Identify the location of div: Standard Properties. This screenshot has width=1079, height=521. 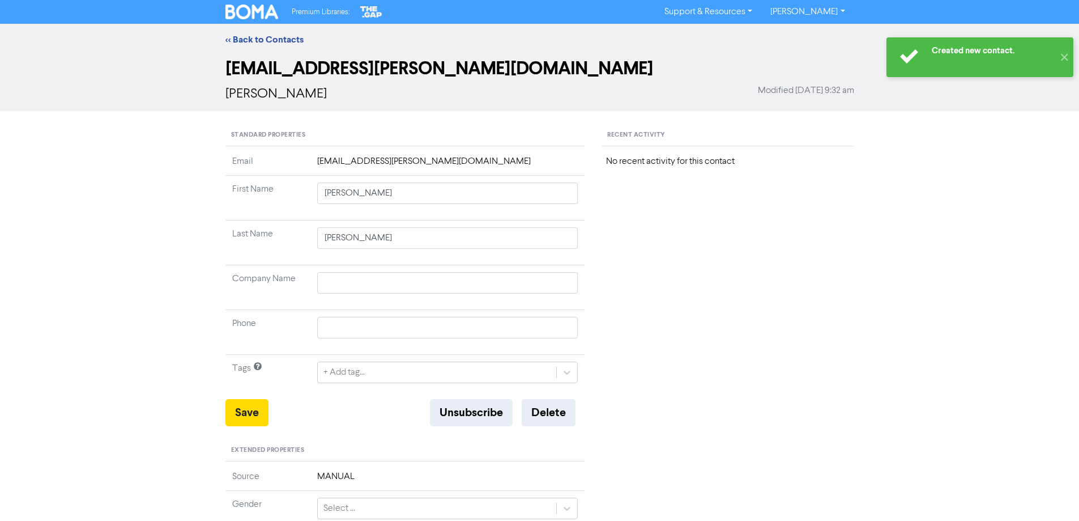
(405, 135).